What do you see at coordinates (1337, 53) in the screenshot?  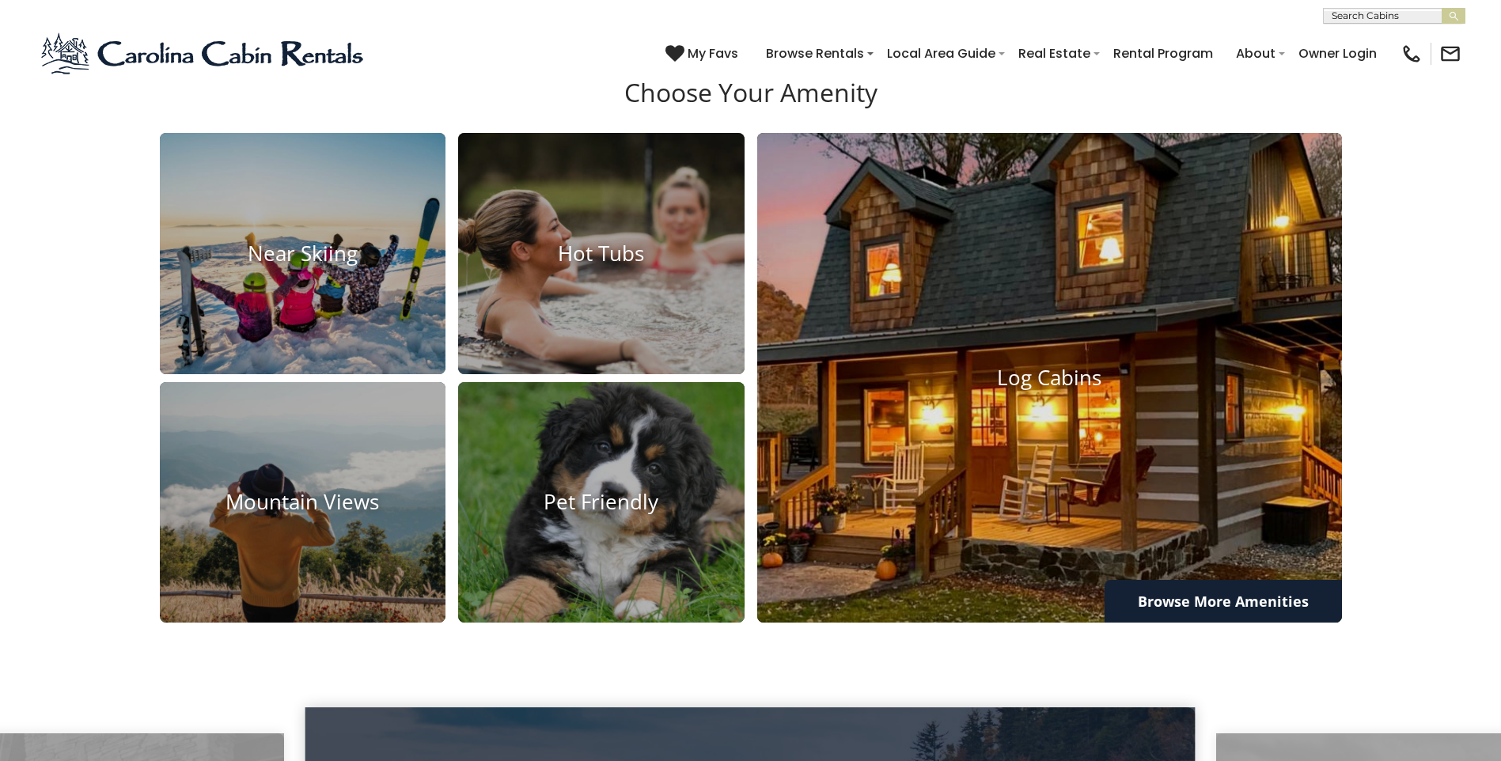 I see `a: Owner Login` at bounding box center [1337, 53].